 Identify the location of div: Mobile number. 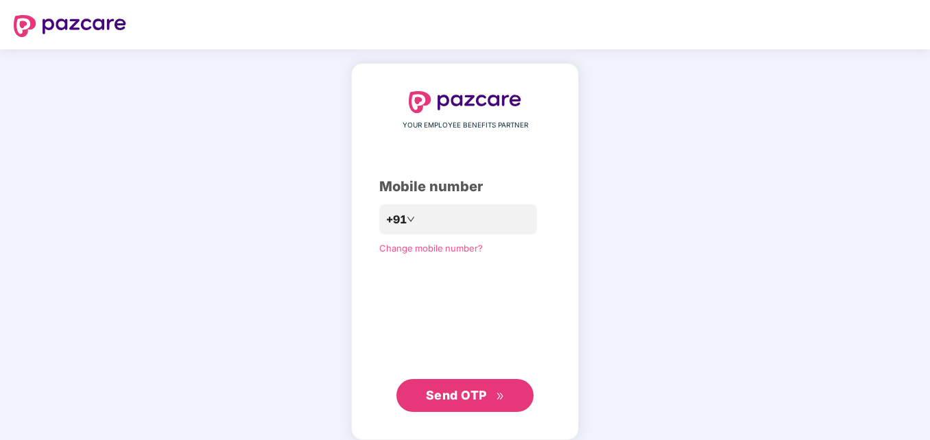
(465, 186).